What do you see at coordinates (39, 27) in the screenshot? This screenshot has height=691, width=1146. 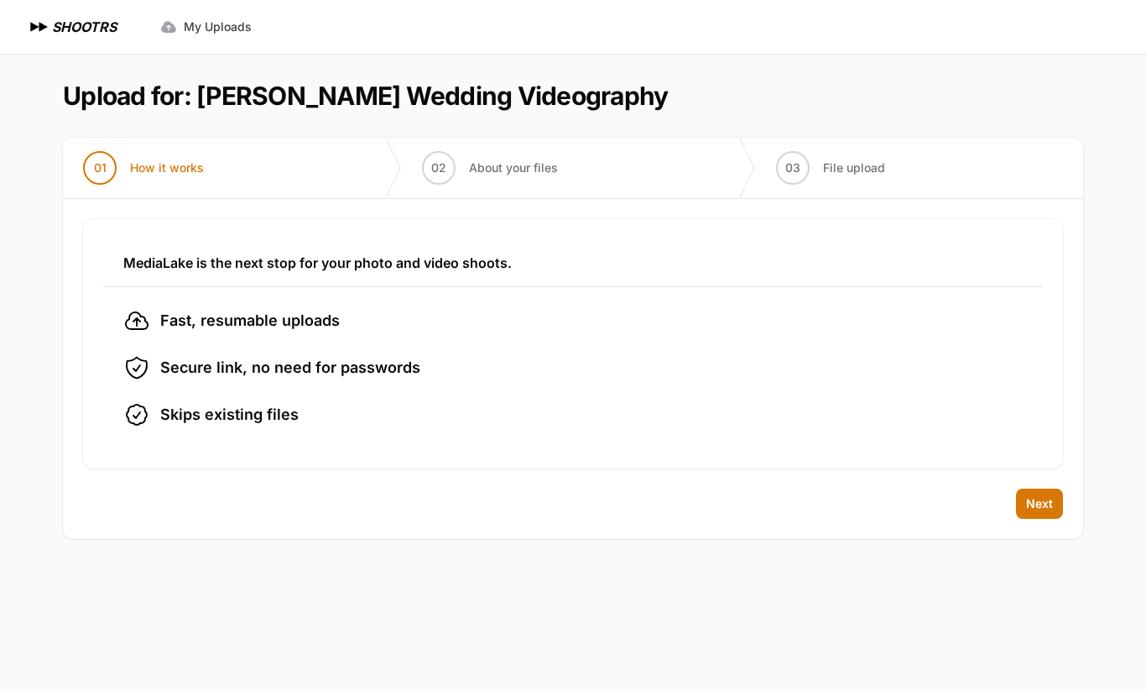 I see `img: SHOOTRS` at bounding box center [39, 27].